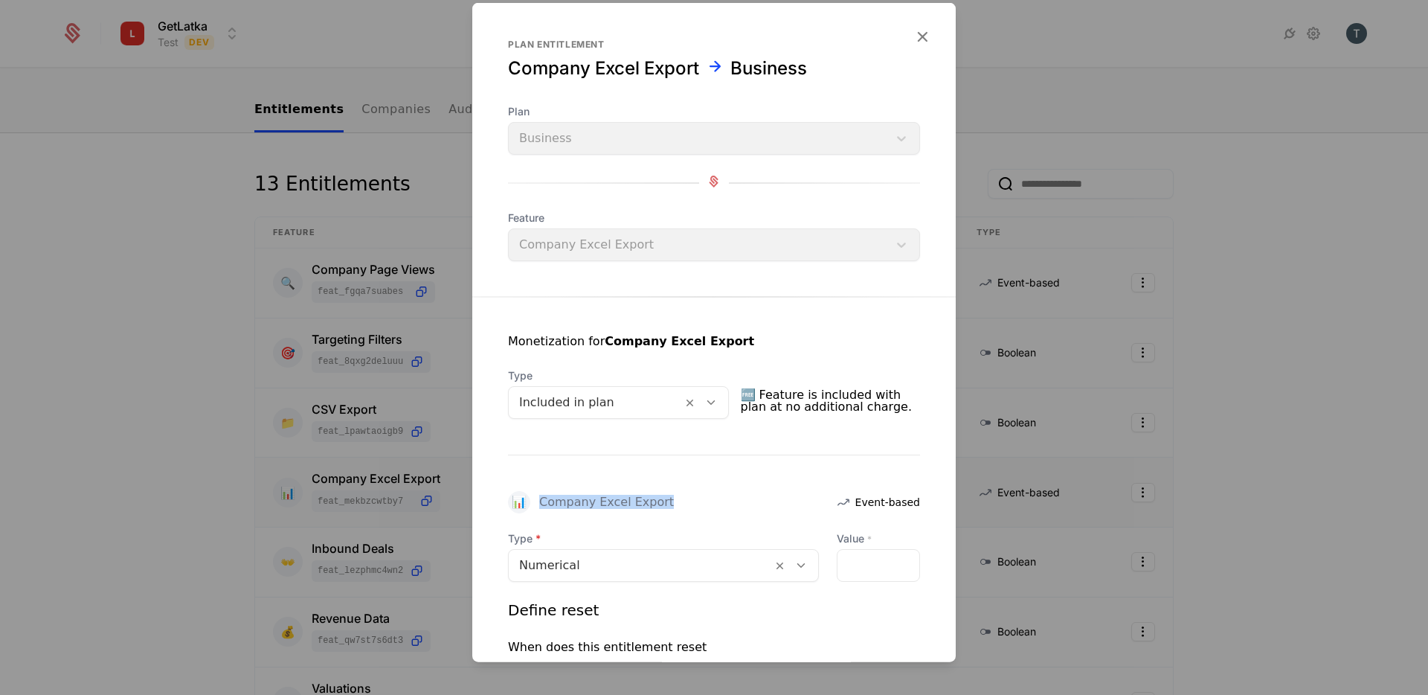 The height and width of the screenshot is (695, 1428). What do you see at coordinates (714, 112) in the screenshot?
I see `span: Plan` at bounding box center [714, 112].